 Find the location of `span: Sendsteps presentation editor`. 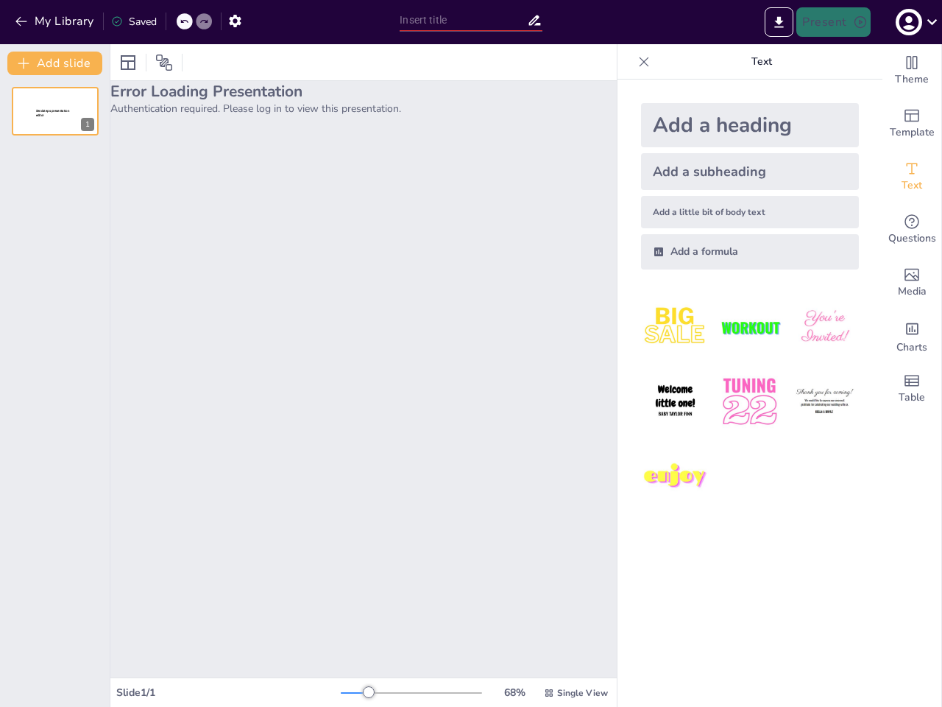

span: Sendsteps presentation editor is located at coordinates (52, 113).